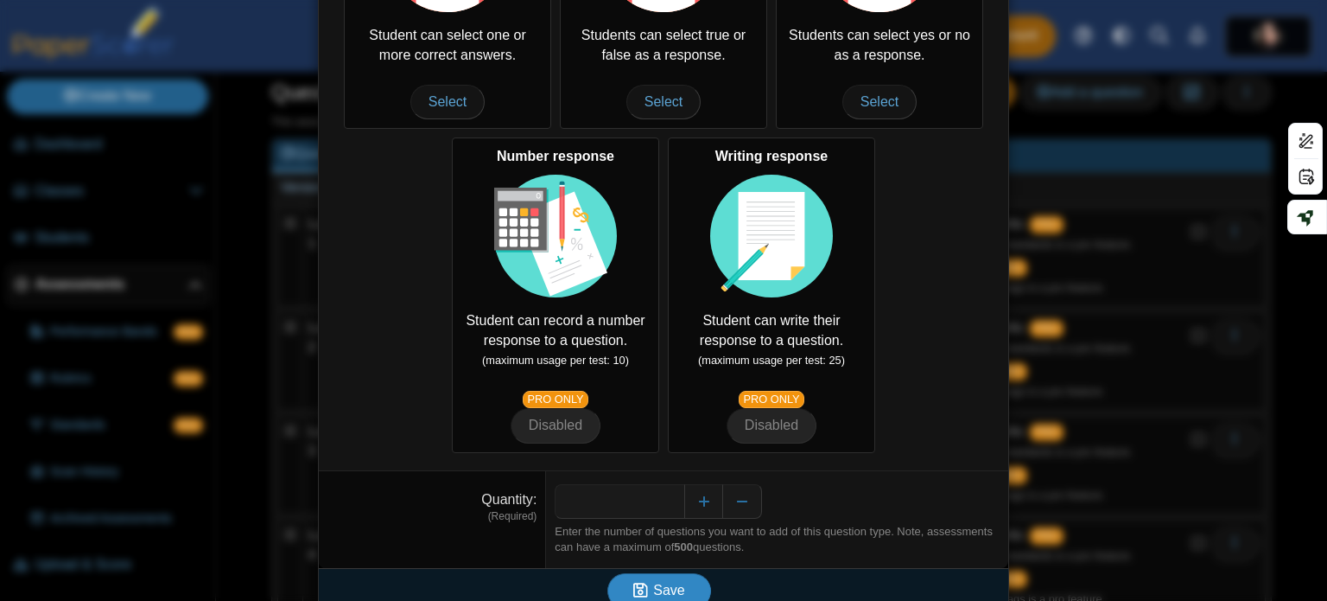  I want to click on div: Student can write their response to a question., so click(772, 295).